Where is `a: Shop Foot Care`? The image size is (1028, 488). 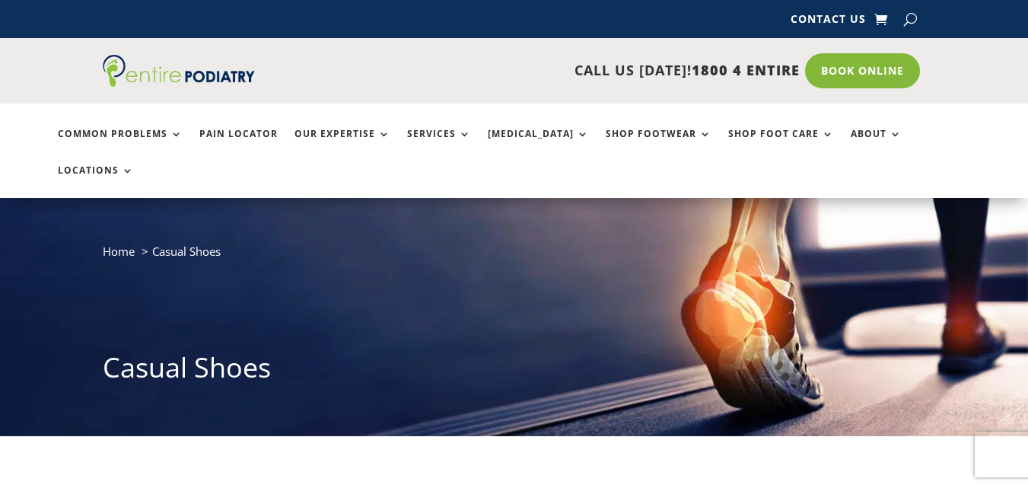
a: Shop Foot Care is located at coordinates (780, 145).